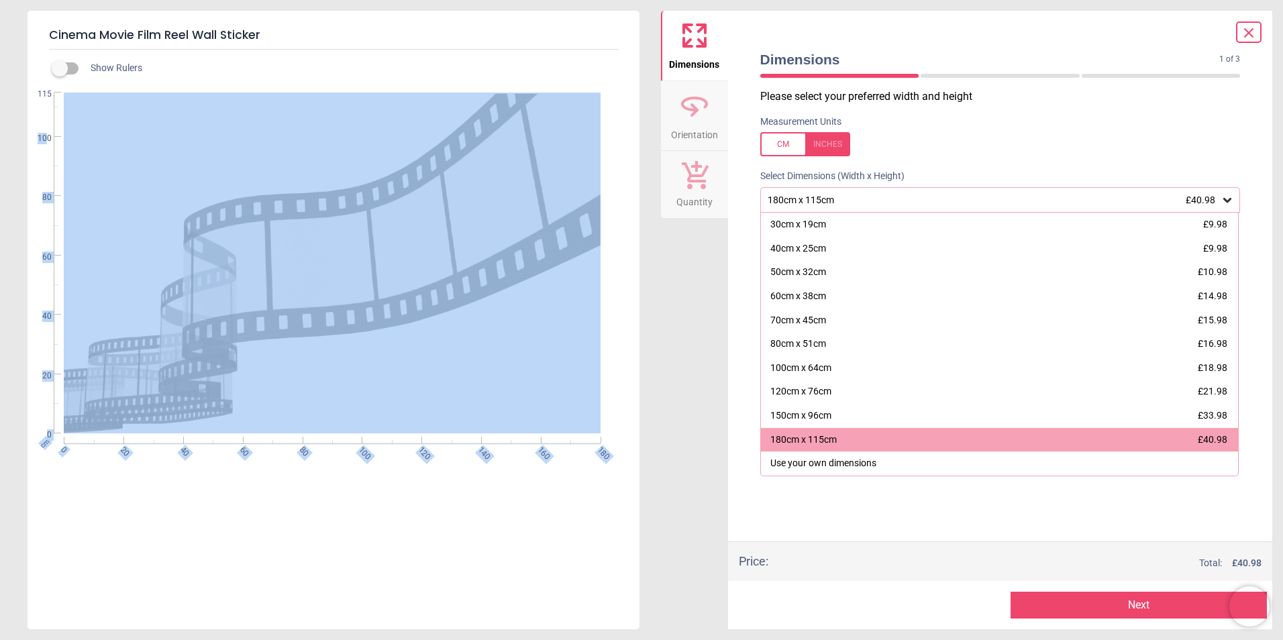  Describe the element at coordinates (479, 449) in the screenshot. I see `span: 140` at that location.